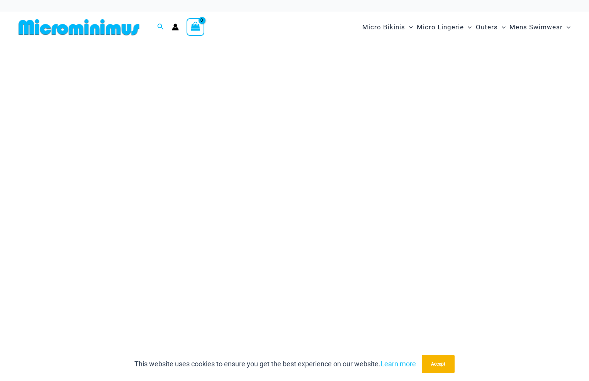 Image resolution: width=589 pixels, height=381 pixels. I want to click on span: Micro Bikinis, so click(383, 27).